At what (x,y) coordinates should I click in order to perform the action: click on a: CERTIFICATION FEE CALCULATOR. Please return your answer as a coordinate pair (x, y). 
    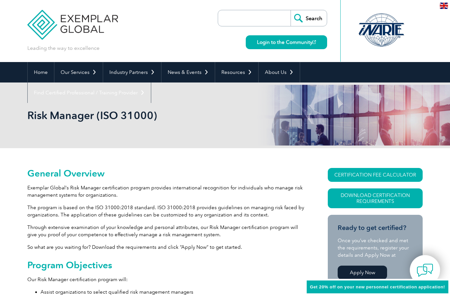
    Looking at the image, I should click on (375, 175).